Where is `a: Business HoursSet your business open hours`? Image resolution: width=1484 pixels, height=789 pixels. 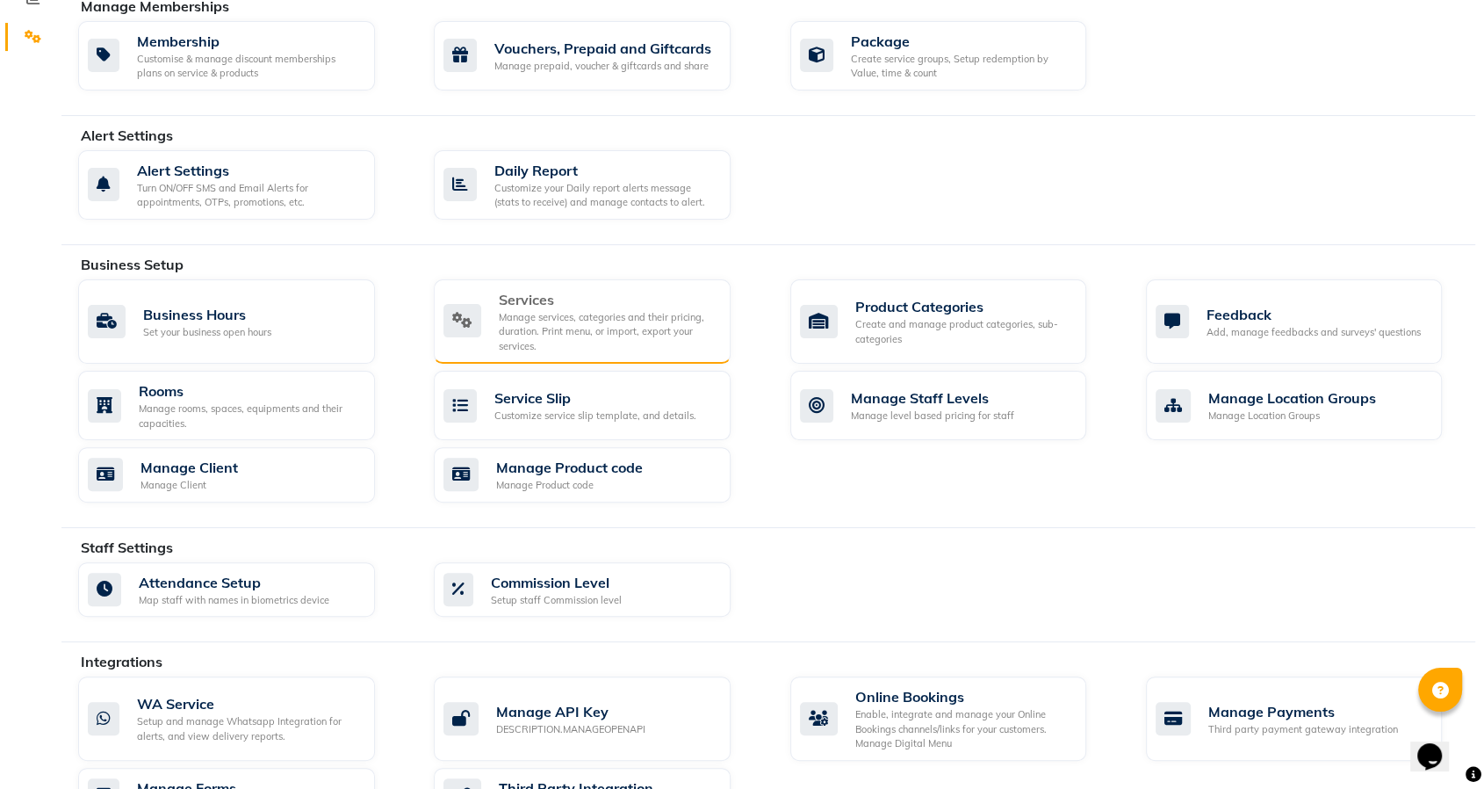
a: Business HoursSet your business open hours is located at coordinates (242, 321).